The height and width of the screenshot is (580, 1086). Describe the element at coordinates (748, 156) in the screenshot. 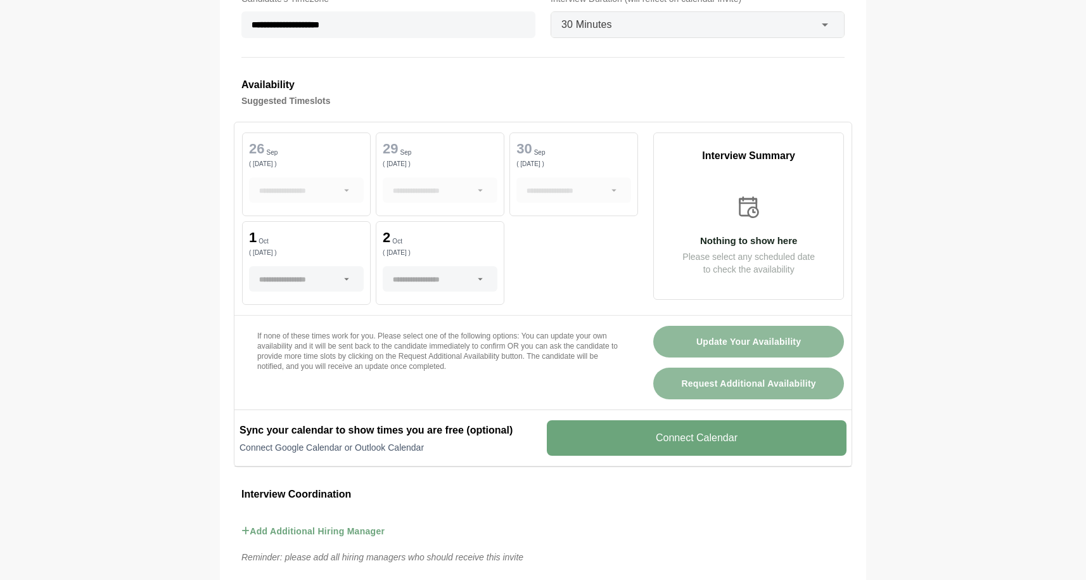

I see `p: Interview Summary` at that location.